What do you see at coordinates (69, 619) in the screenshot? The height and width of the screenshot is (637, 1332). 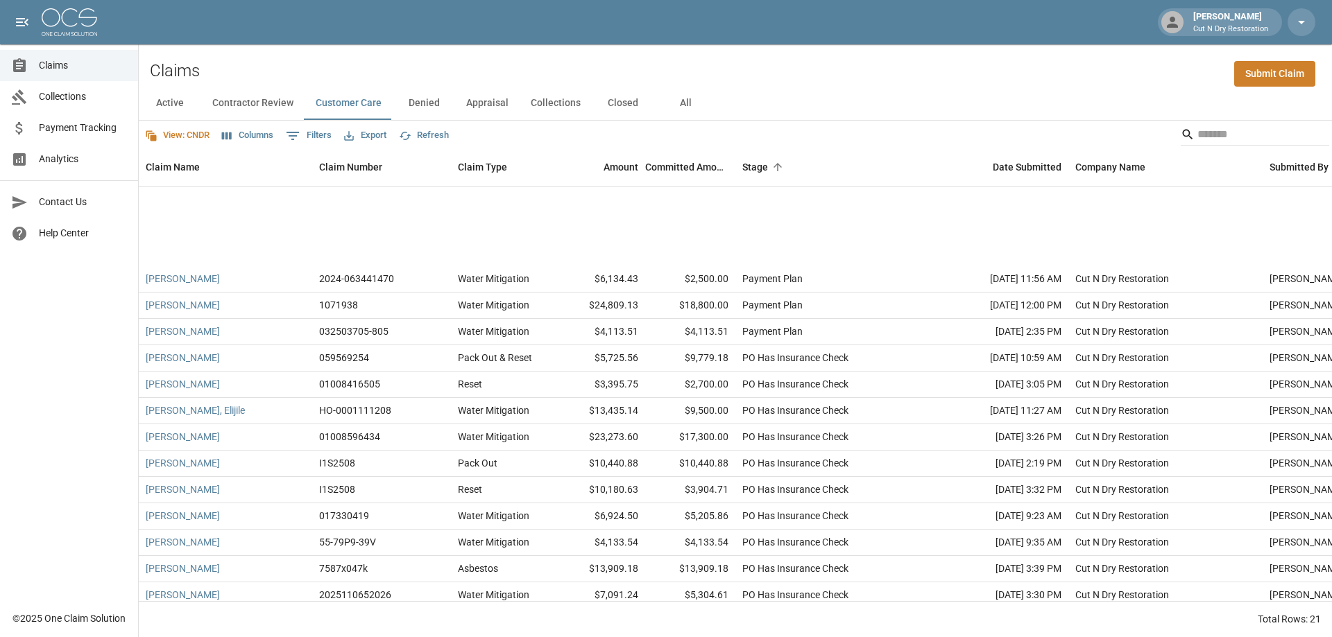 I see `div: © 2025 One Claim Solution` at bounding box center [69, 619].